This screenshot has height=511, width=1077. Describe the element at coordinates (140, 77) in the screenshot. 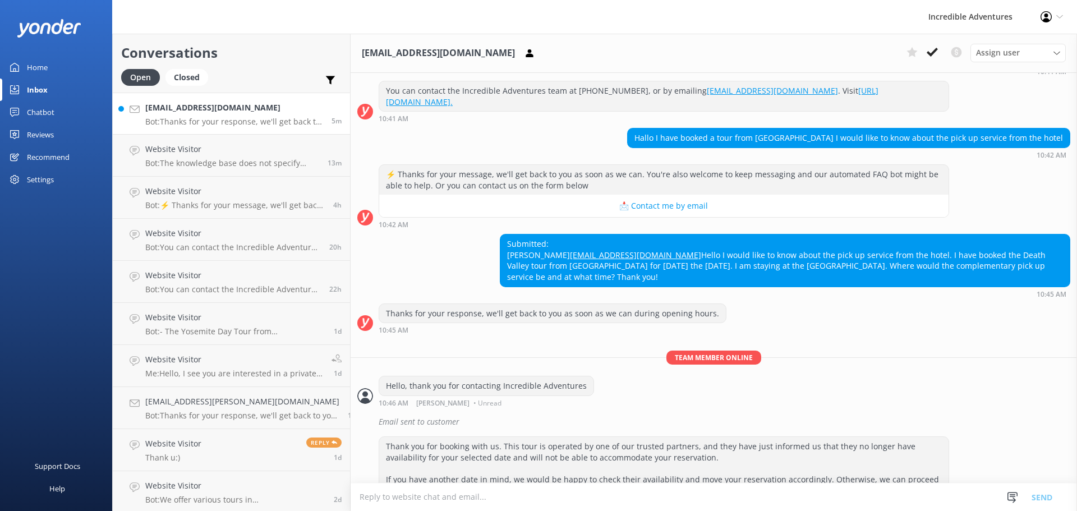

I see `div: Open` at that location.